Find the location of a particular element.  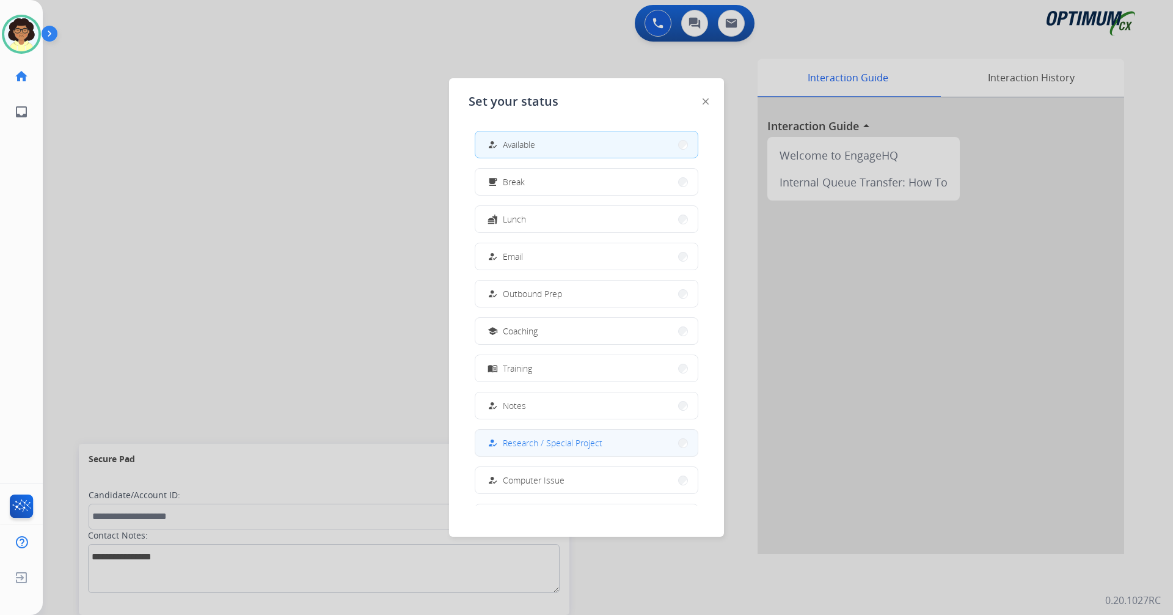

span: Outbound Prep is located at coordinates (532, 293).